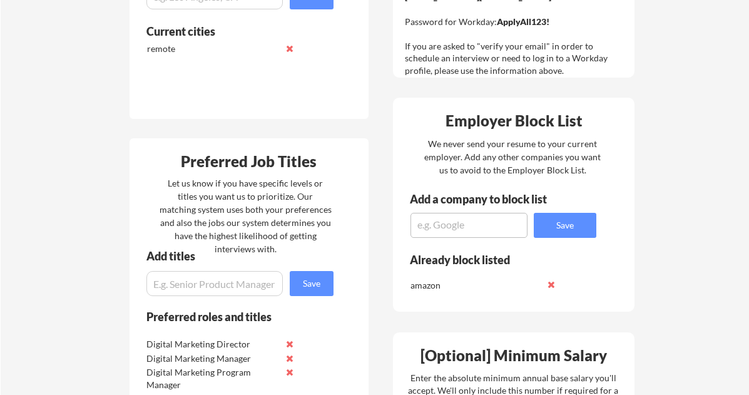 The height and width of the screenshot is (395, 749). Describe the element at coordinates (514, 355) in the screenshot. I see `div: [Optional] Minimum Salary` at that location.